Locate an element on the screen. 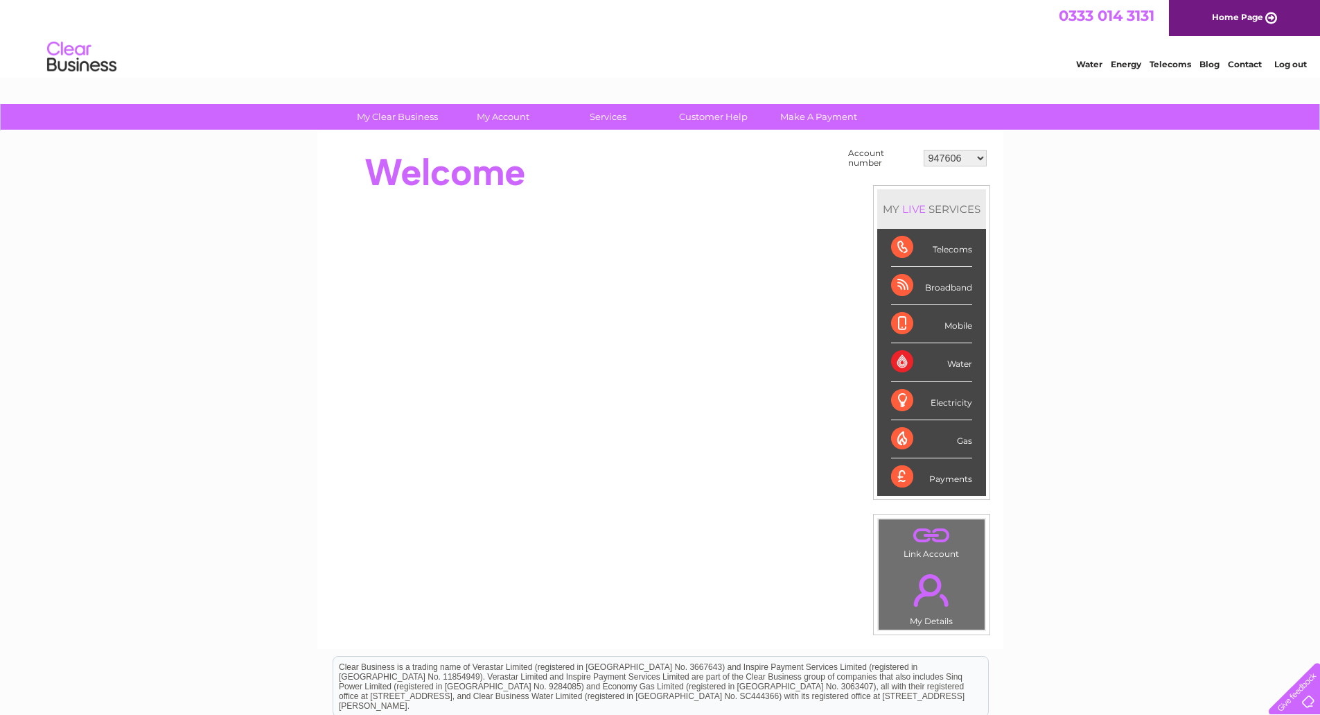 The height and width of the screenshot is (715, 1320). a: 0333 014 3131 is located at coordinates (1107, 15).